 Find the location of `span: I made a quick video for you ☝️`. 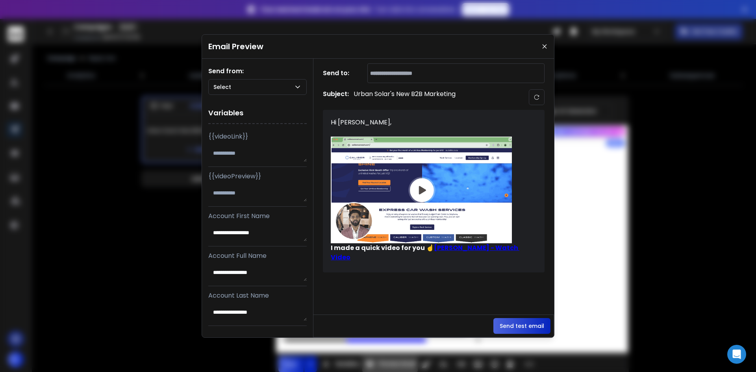

span: I made a quick video for you ☝️ is located at coordinates (429, 253).